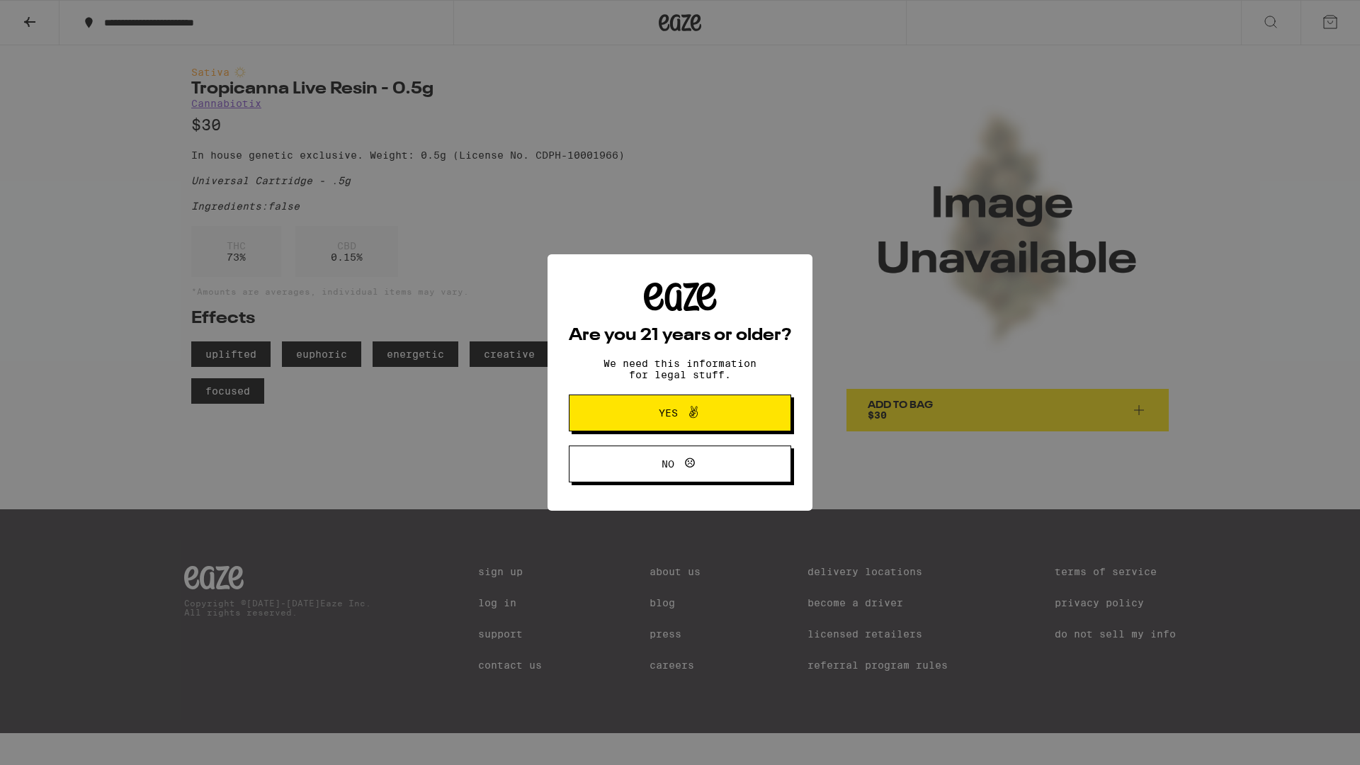 This screenshot has height=765, width=1360. What do you see at coordinates (668, 413) in the screenshot?
I see `span: Yes` at bounding box center [668, 413].